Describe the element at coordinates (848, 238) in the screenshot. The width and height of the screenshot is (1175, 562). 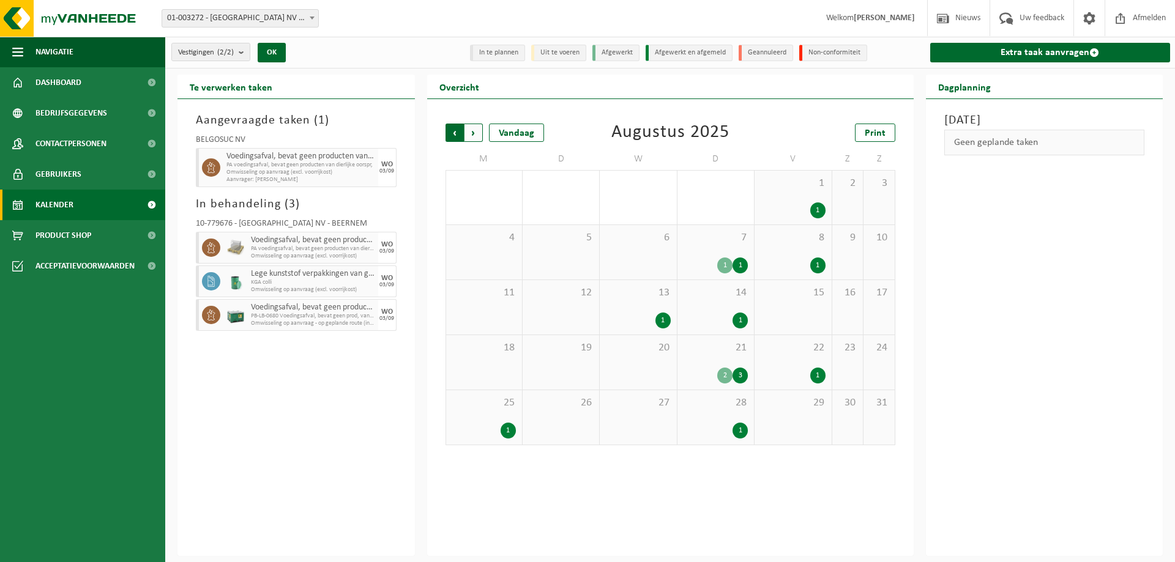
I see `span: 9` at that location.